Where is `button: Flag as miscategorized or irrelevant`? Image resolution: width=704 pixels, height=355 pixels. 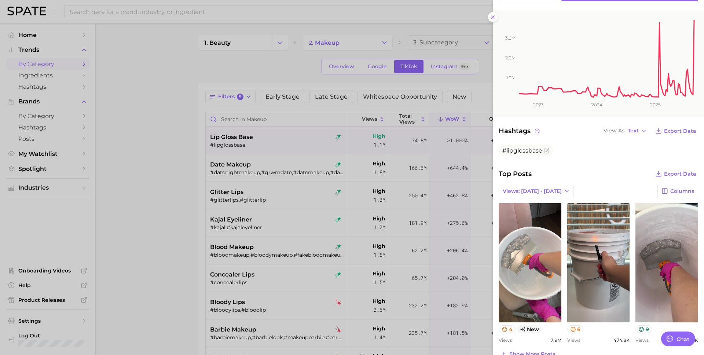 button: Flag as miscategorized or irrelevant is located at coordinates (547, 151).